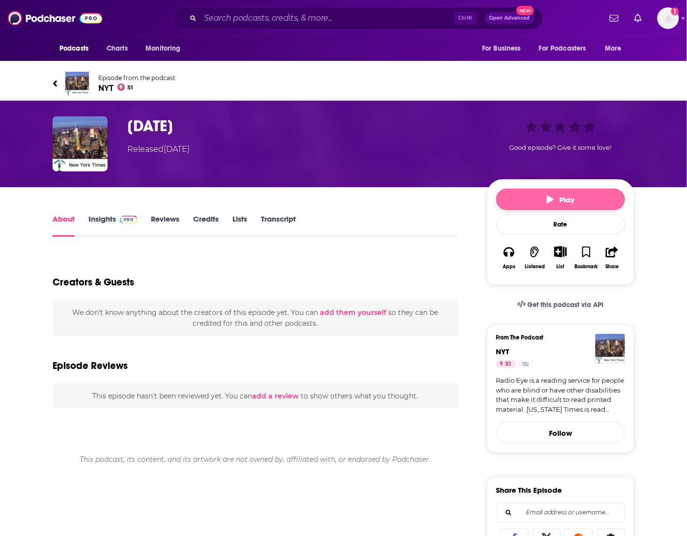  What do you see at coordinates (255, 318) in the screenshot?
I see `span: We don't know anything about the creators of this episode yet . You can so they can be credited f...` at bounding box center [255, 318].